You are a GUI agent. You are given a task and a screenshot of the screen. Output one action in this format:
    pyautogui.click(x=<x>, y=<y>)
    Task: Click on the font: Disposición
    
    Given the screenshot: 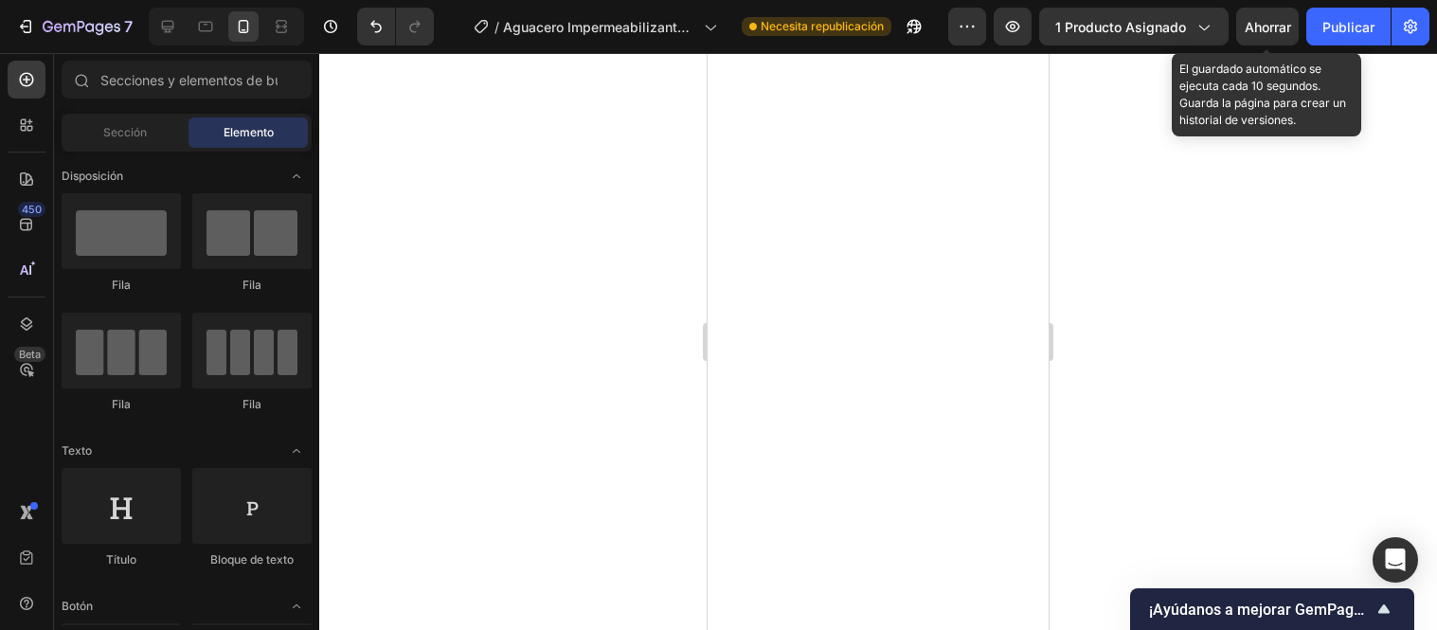 What is the action you would take?
    pyautogui.click(x=92, y=175)
    